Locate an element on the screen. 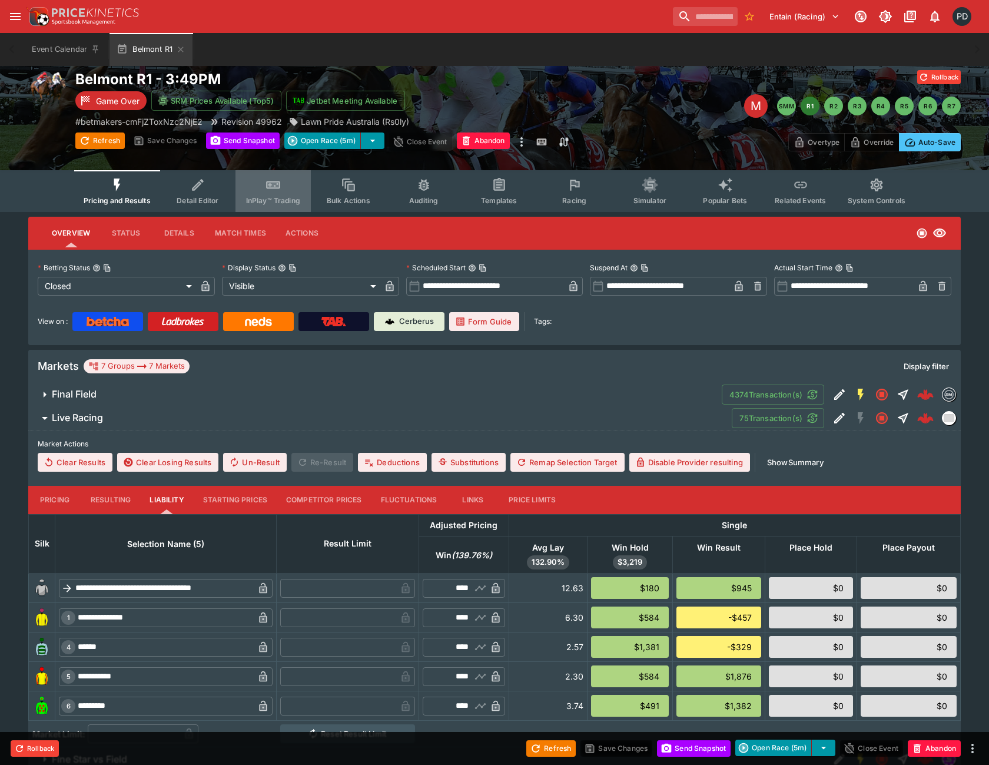 The height and width of the screenshot is (765, 989). button: SRM Prices Available (Top5) is located at coordinates (216, 101).